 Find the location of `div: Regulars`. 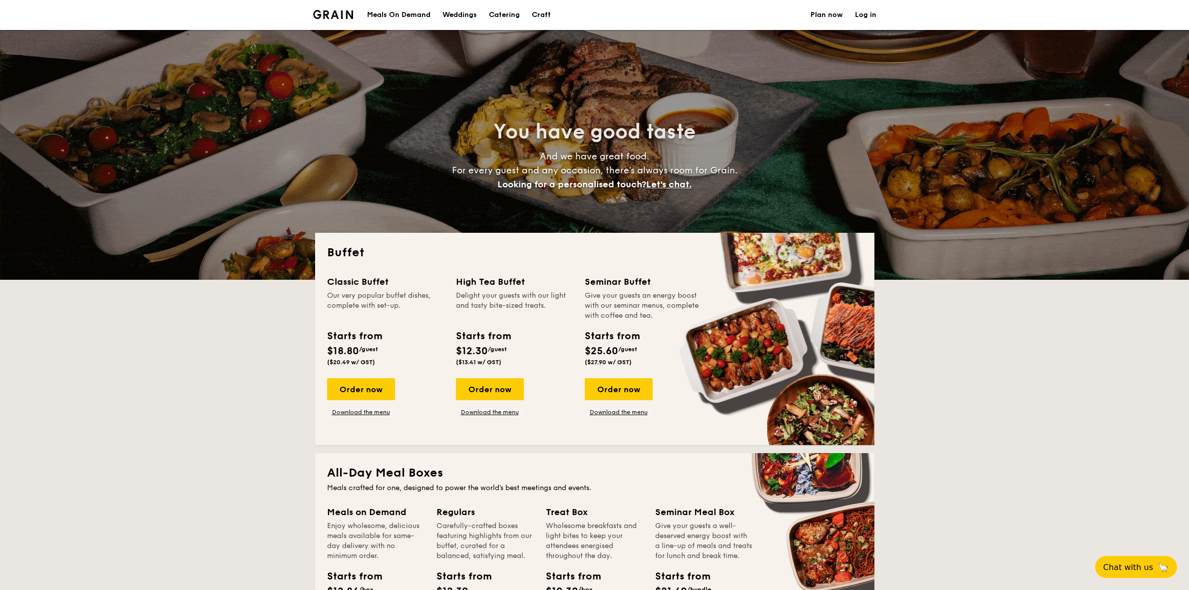

div: Regulars is located at coordinates (485, 512).